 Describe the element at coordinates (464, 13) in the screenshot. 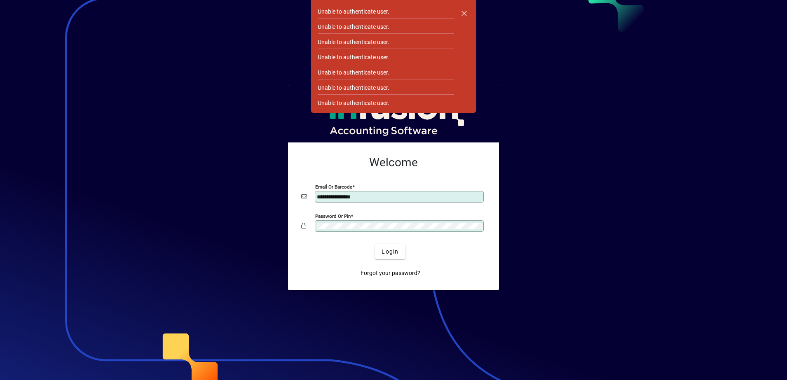

I see `button: Dismiss` at that location.